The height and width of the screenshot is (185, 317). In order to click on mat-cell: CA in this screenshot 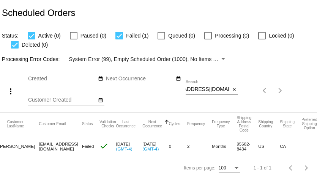, I will do `click(290, 147)`.